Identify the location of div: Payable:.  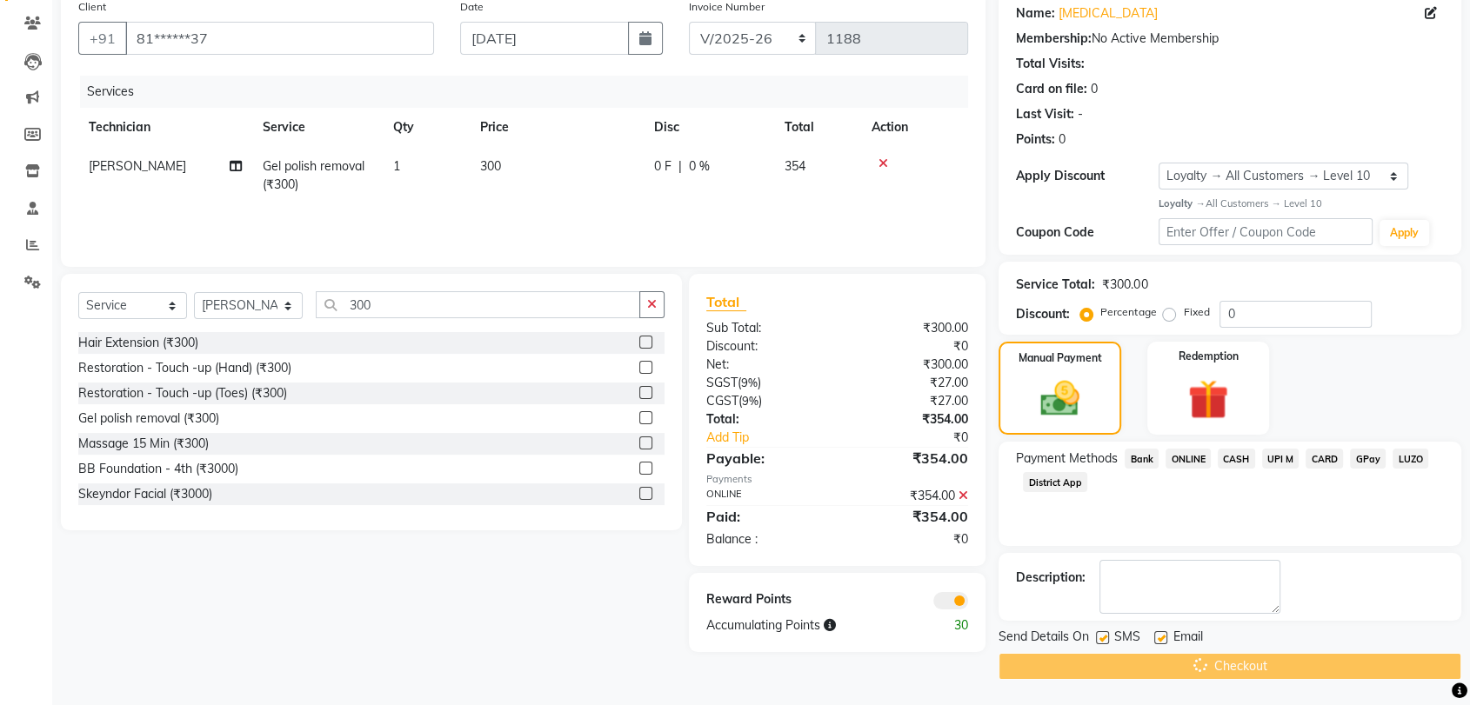
(765, 458).